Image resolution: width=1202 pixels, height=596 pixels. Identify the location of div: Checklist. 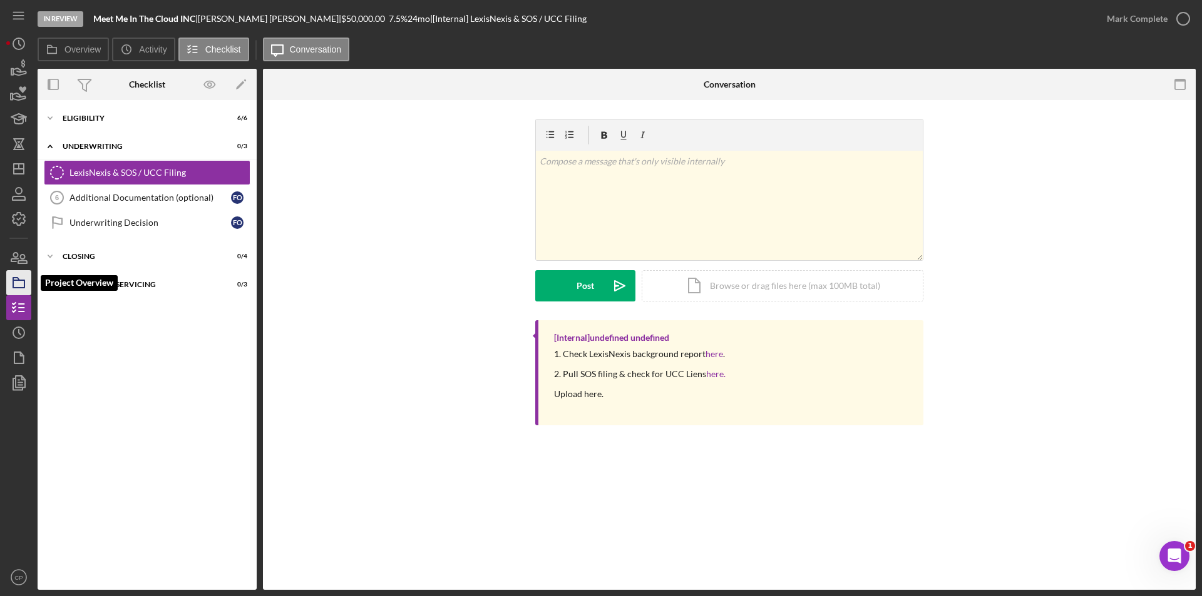
(147, 84).